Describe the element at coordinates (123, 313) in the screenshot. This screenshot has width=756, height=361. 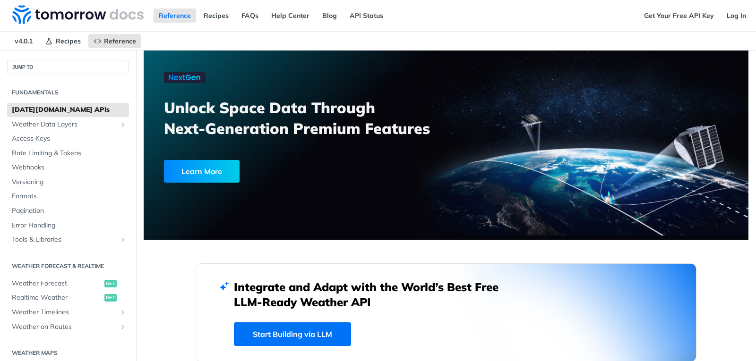
I see `button: Show subpages for Weather Timelines` at that location.